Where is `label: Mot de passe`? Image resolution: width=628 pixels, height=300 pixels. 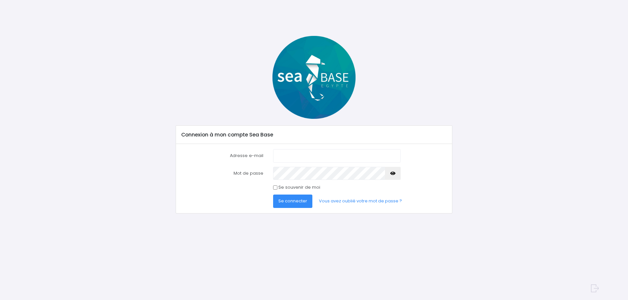
label: Mot de passe is located at coordinates (222, 174).